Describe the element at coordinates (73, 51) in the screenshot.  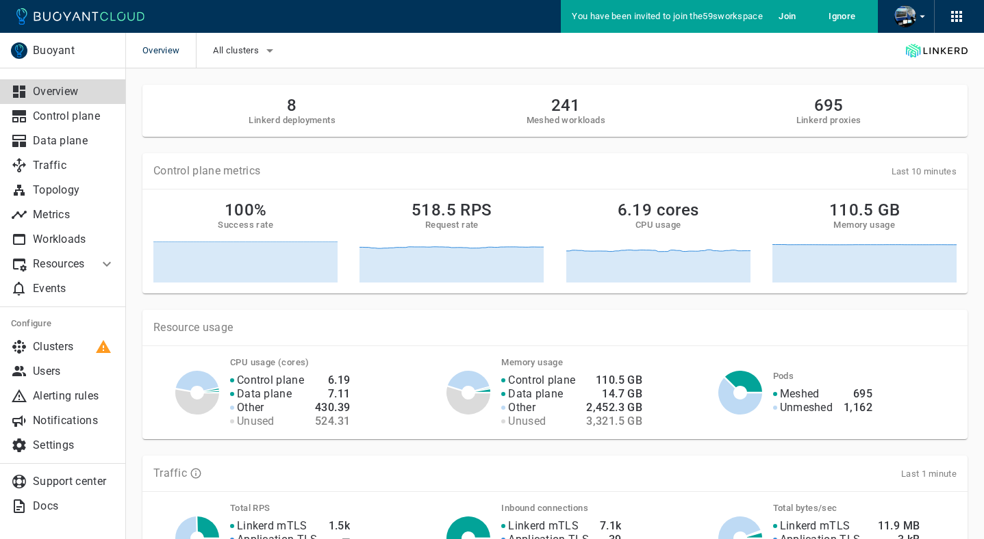
I see `p: Buoyant` at that location.